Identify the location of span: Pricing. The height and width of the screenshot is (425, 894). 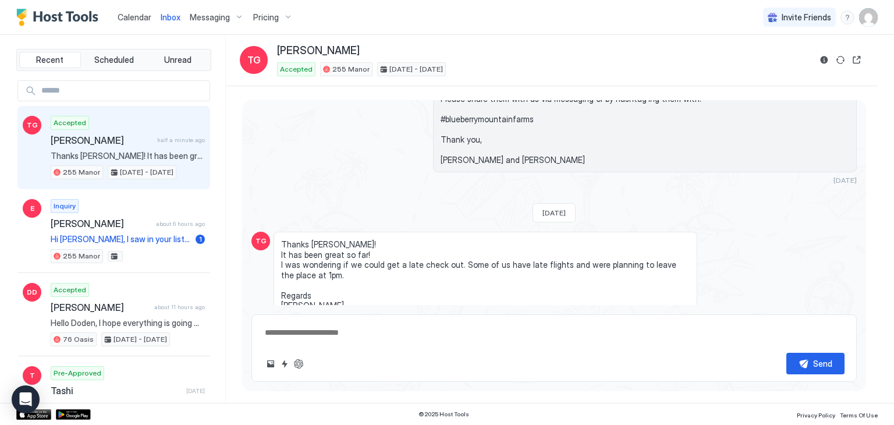
(266, 17).